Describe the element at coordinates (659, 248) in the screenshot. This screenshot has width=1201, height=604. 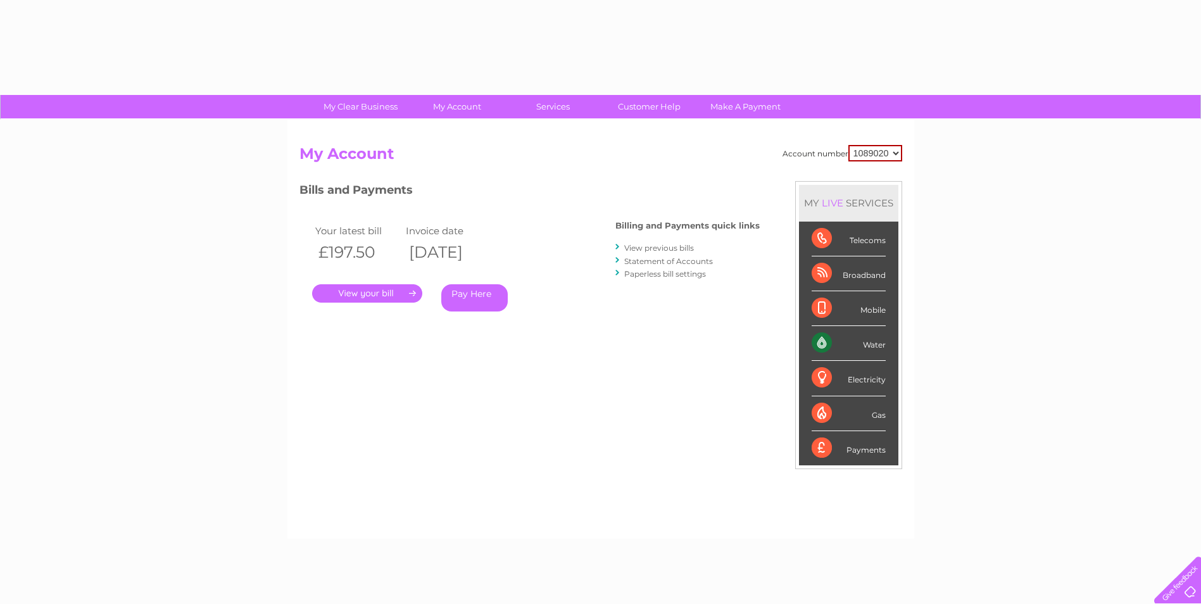
I see `a: View previous bills` at that location.